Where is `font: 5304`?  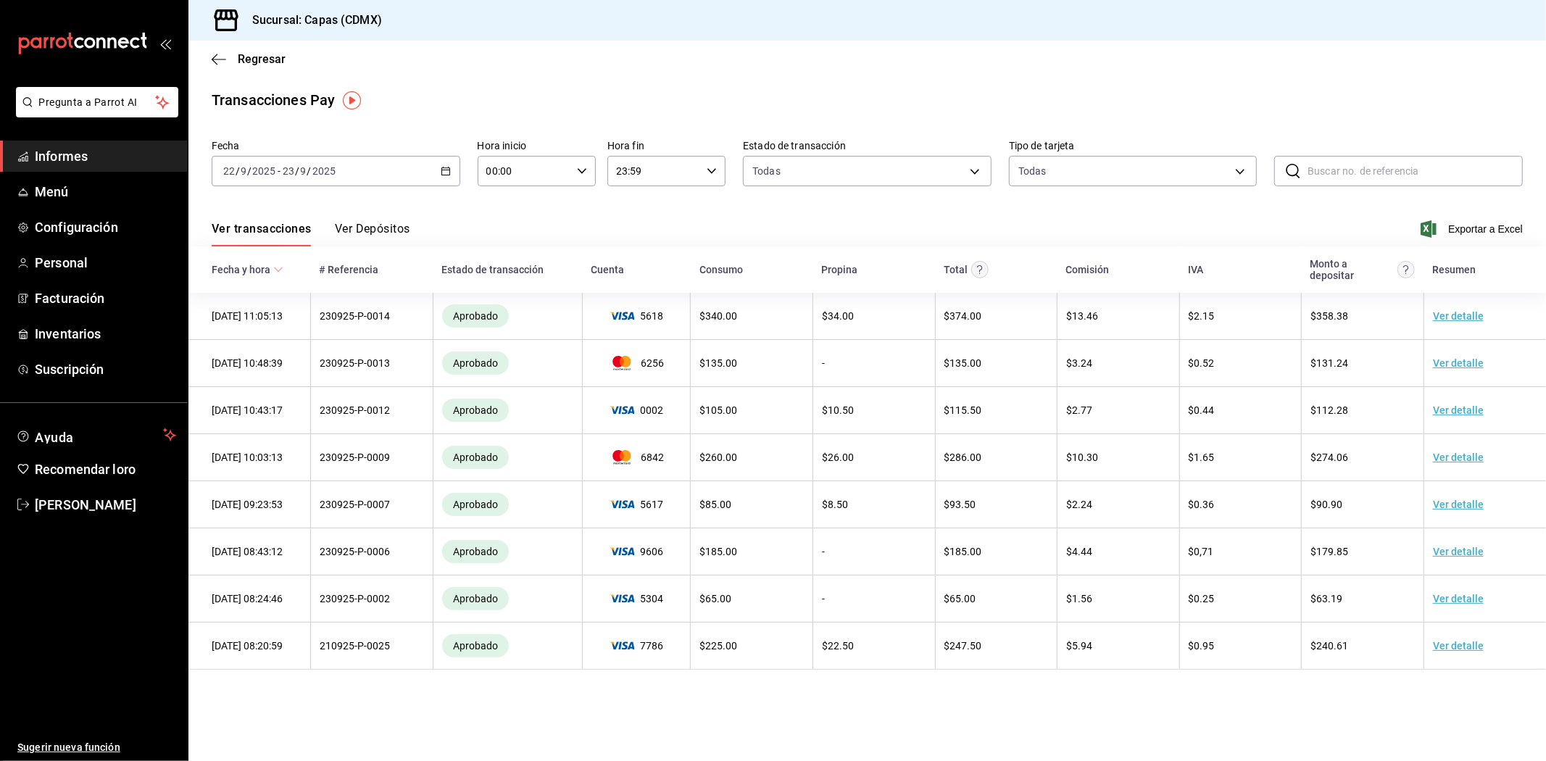 font: 5304 is located at coordinates (652, 599).